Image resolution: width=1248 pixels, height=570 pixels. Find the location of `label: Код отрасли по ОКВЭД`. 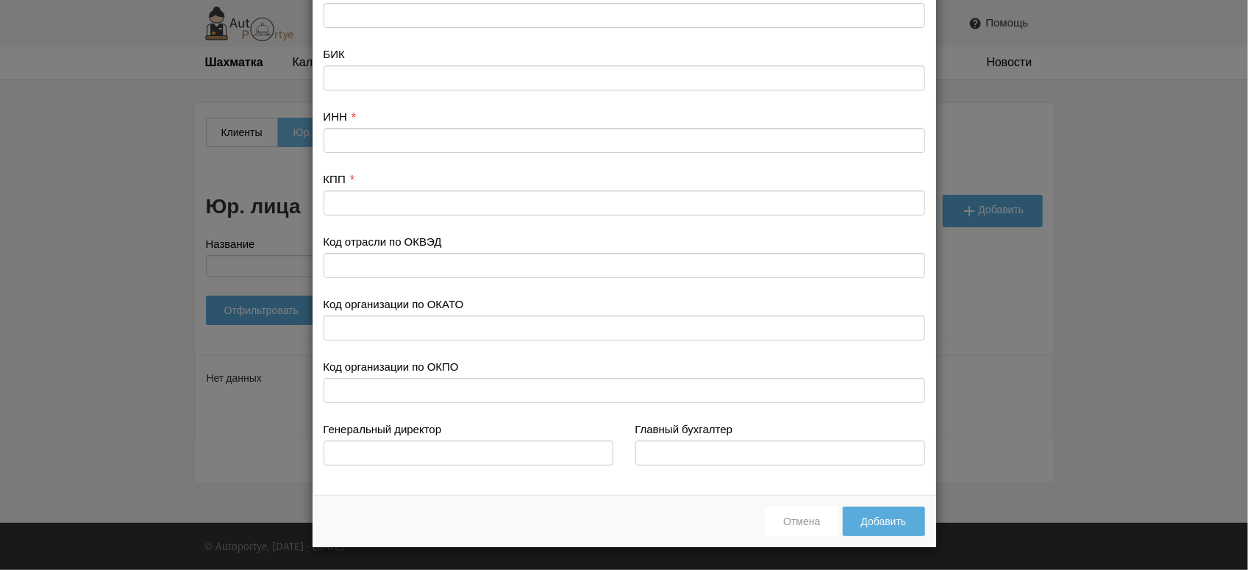

label: Код отрасли по ОКВЭД is located at coordinates (383, 241).